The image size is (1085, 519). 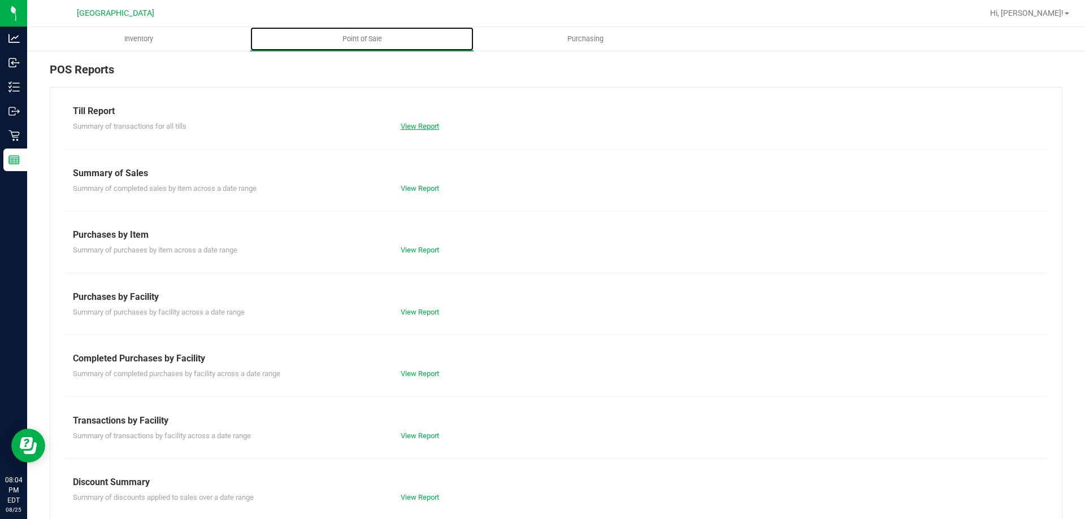 I want to click on p: 08:04 PM EDT, so click(x=14, y=491).